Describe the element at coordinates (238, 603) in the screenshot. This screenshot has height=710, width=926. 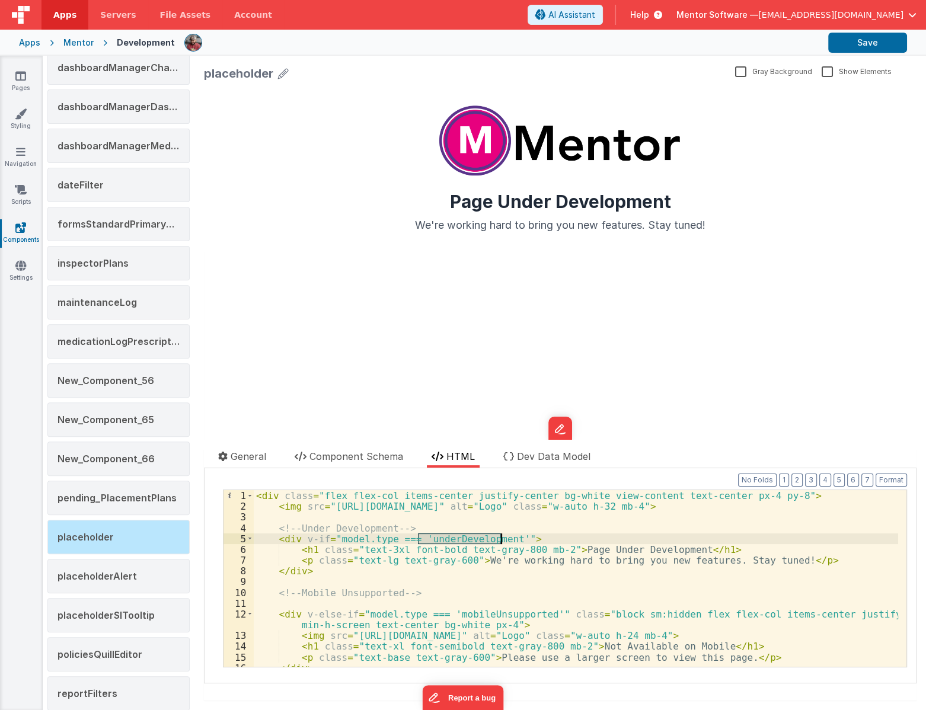
I see `div: 11` at that location.